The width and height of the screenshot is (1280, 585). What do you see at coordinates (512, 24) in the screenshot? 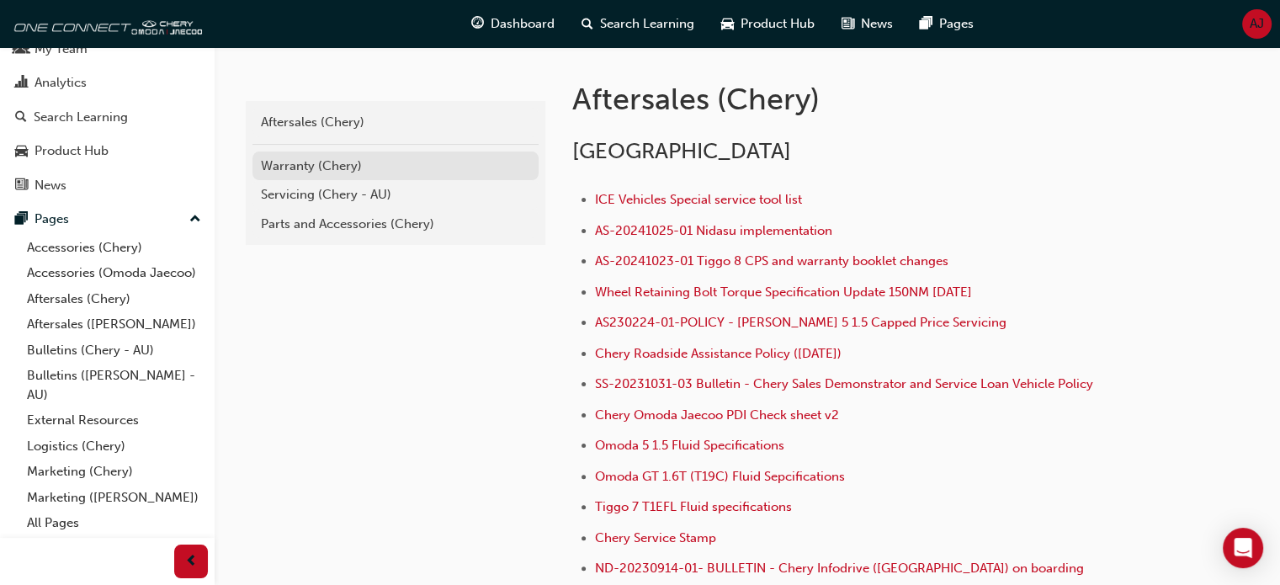
I see `a: guage-iconDashboard` at bounding box center [512, 24].